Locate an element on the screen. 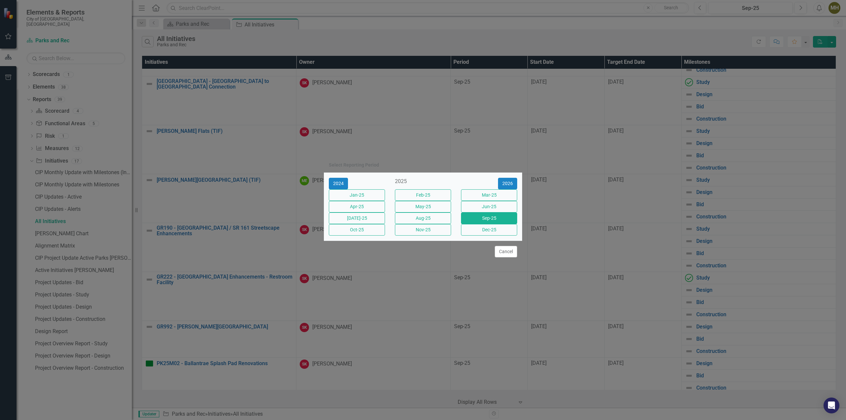 The height and width of the screenshot is (420, 846). button: Sep-25 is located at coordinates (489, 218).